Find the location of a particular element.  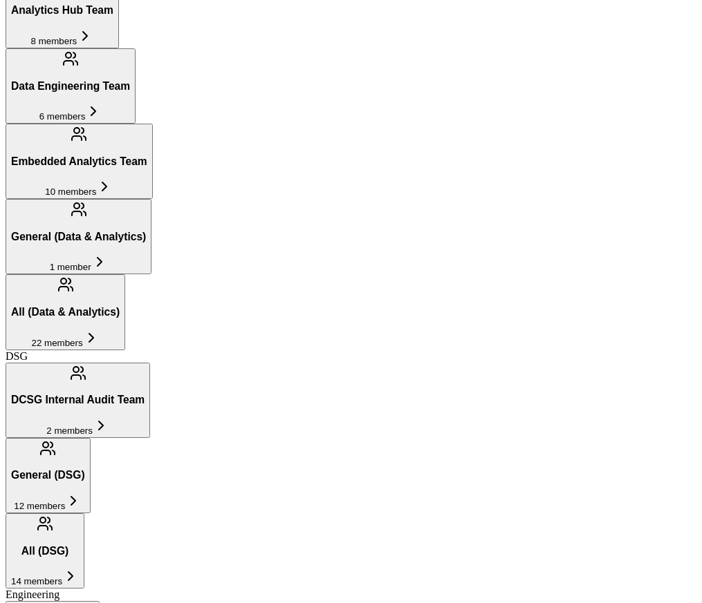

span: 2 members is located at coordinates (69, 431).